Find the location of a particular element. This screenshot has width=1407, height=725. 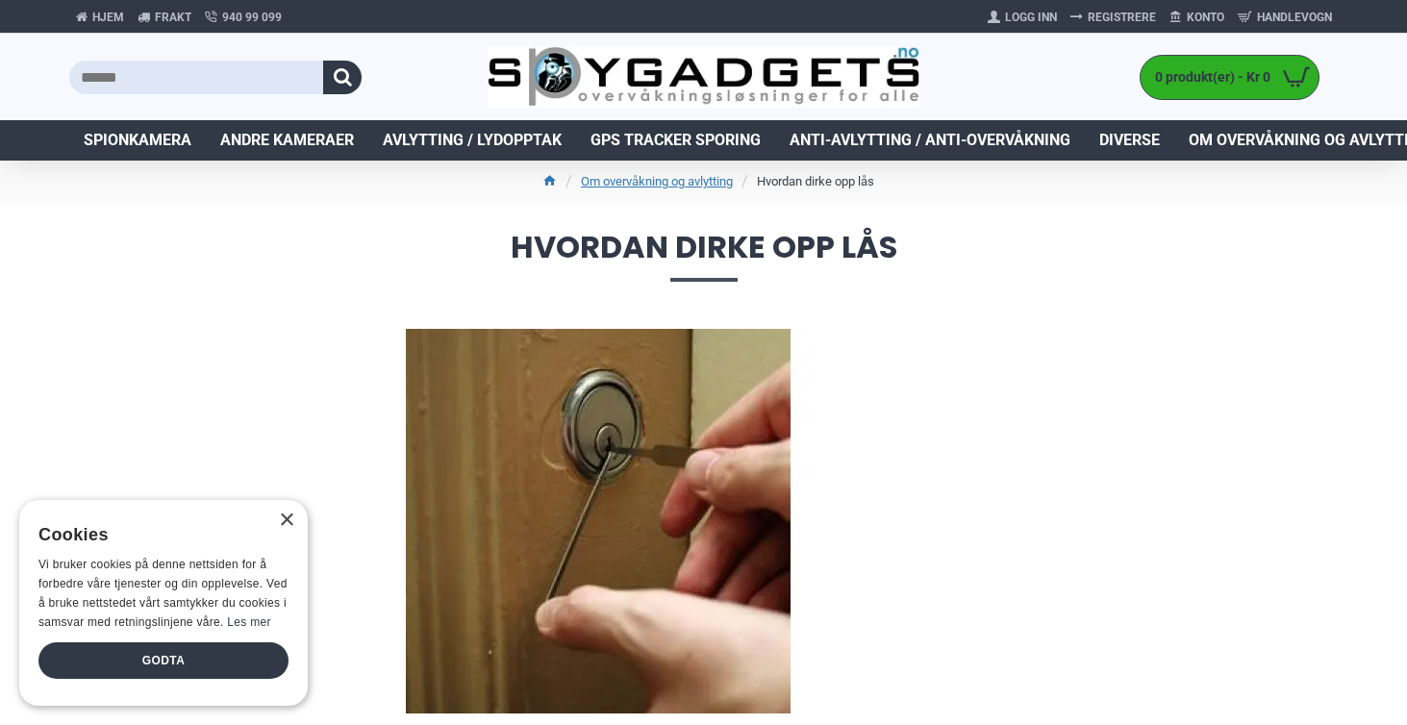

div: Close is located at coordinates (286, 520).